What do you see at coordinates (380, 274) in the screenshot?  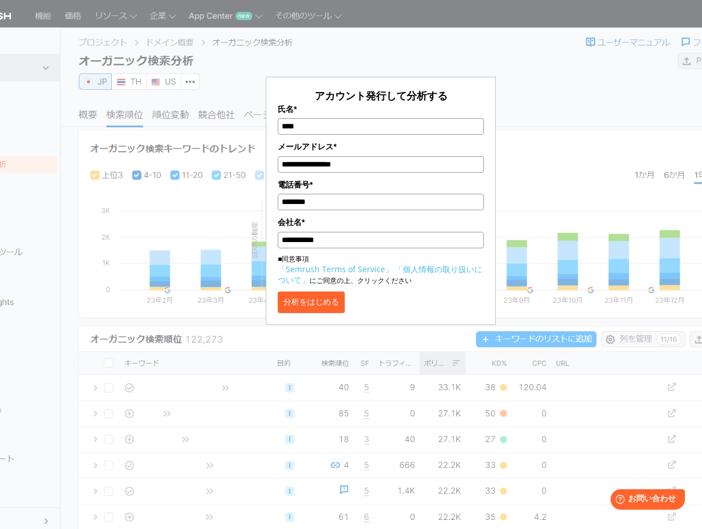 I see `a: 「個人情報の取り扱いについて」` at bounding box center [380, 274].